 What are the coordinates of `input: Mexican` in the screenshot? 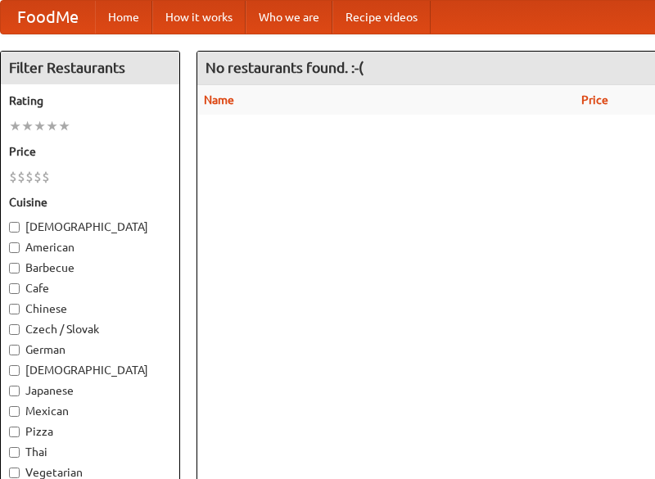 It's located at (14, 411).